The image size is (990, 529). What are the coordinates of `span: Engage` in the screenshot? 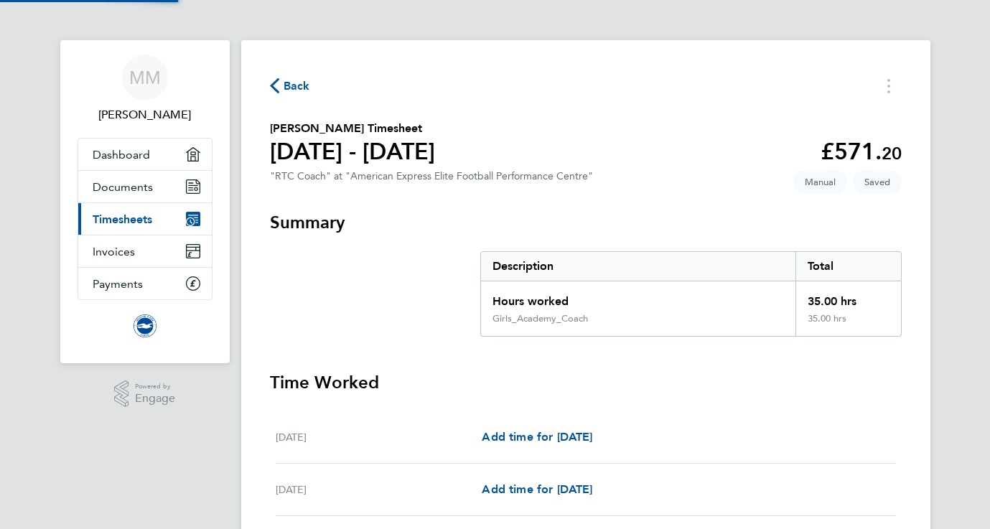 It's located at (155, 399).